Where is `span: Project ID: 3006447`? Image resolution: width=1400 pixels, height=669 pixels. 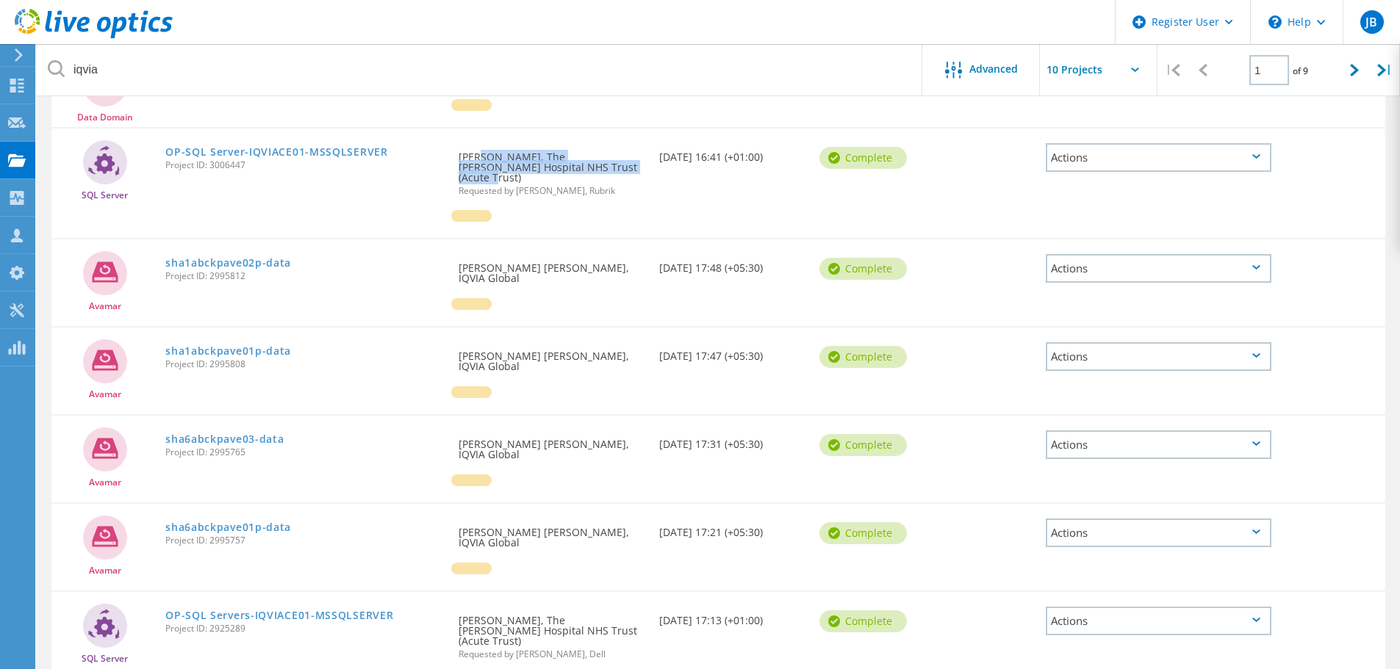
span: Project ID: 3006447 is located at coordinates (304, 165).